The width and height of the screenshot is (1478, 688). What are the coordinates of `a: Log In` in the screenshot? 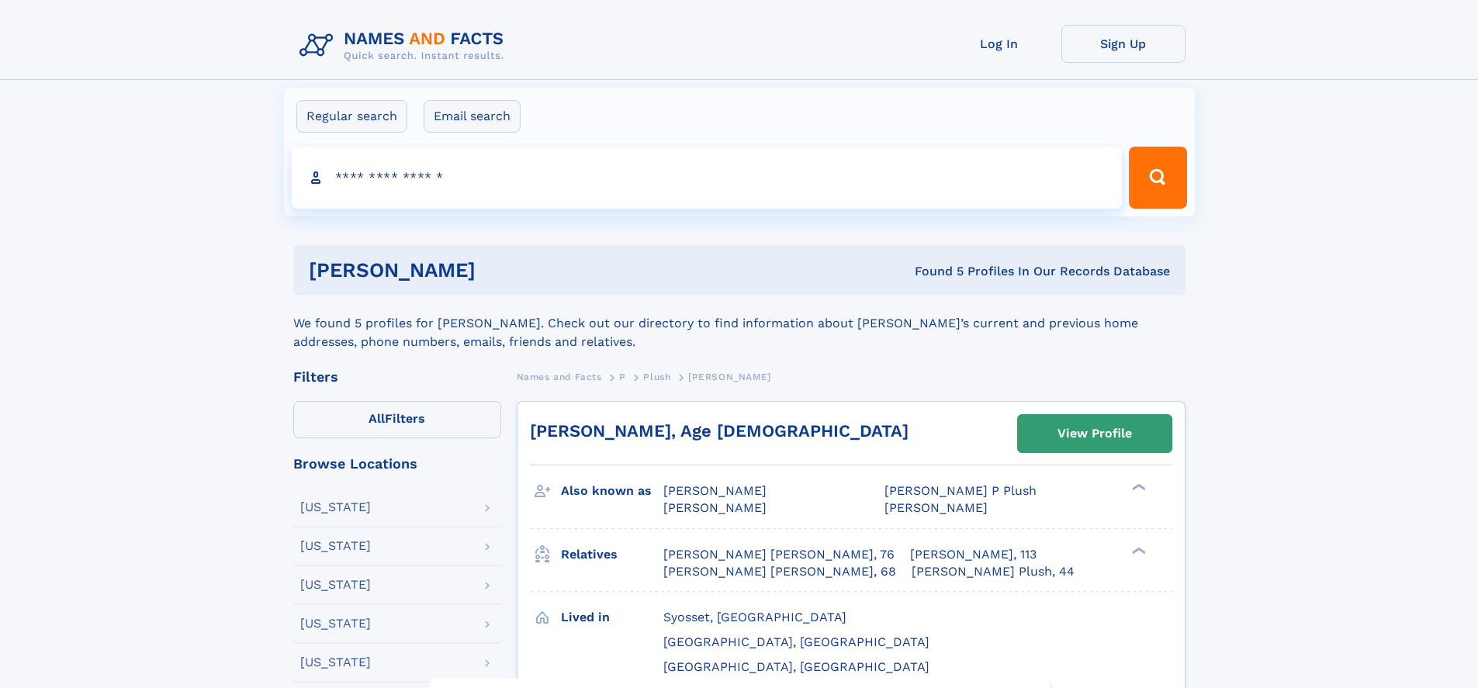 It's located at (999, 43).